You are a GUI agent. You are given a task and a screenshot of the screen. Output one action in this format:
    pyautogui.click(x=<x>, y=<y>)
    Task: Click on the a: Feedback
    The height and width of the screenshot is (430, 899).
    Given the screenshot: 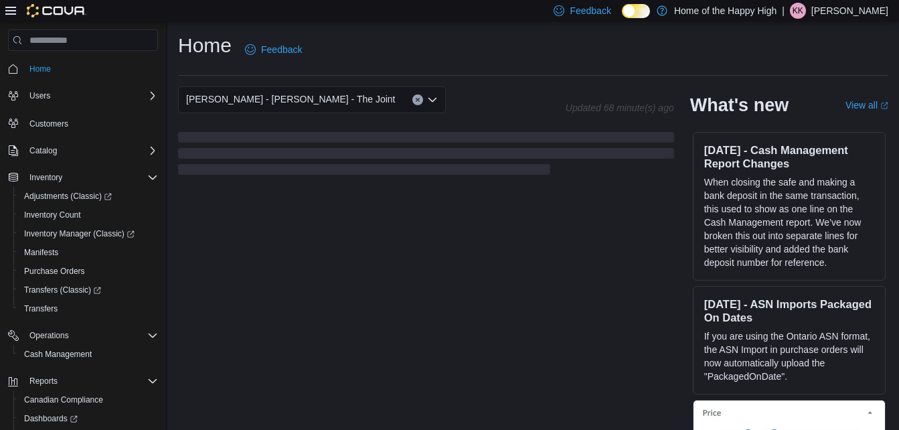 What is the action you would take?
    pyautogui.click(x=273, y=50)
    